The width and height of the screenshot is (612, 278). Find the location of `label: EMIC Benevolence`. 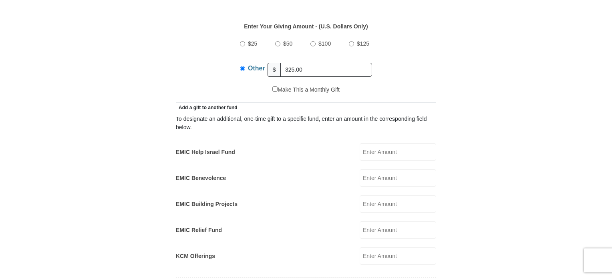

label: EMIC Benevolence is located at coordinates (201, 178).